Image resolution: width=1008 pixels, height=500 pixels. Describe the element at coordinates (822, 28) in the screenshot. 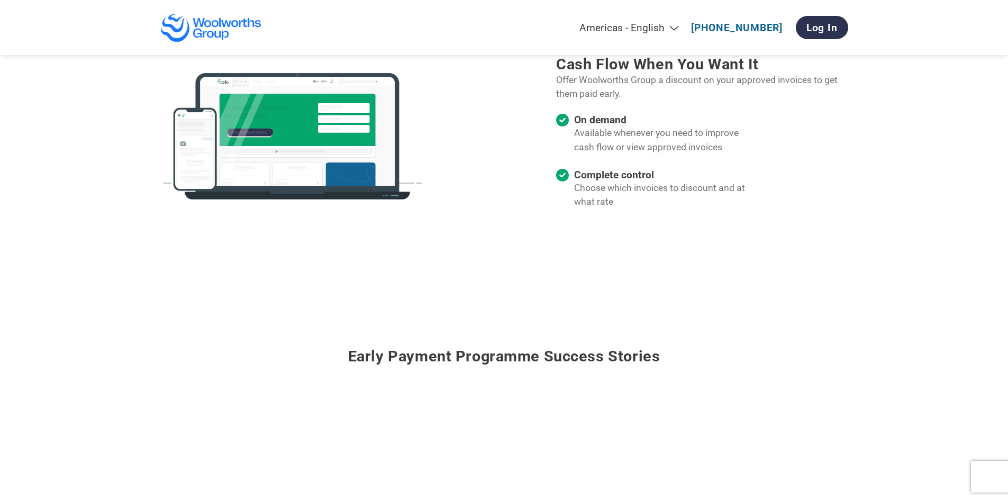

I see `a: Log In` at that location.